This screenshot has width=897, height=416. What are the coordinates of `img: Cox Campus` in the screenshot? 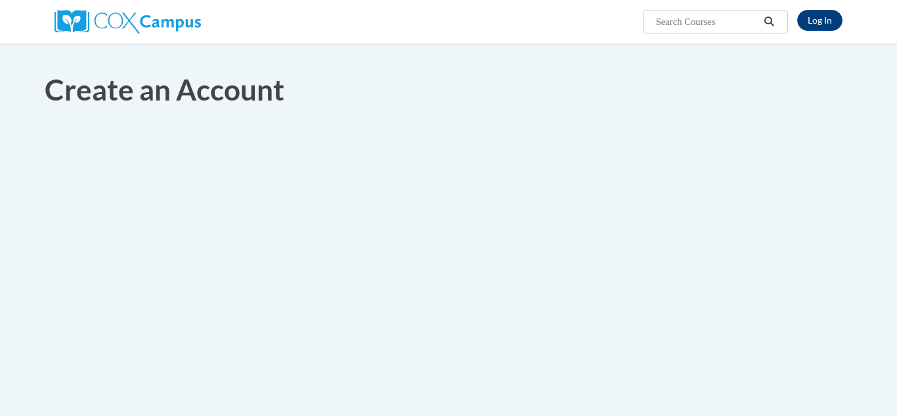 It's located at (127, 22).